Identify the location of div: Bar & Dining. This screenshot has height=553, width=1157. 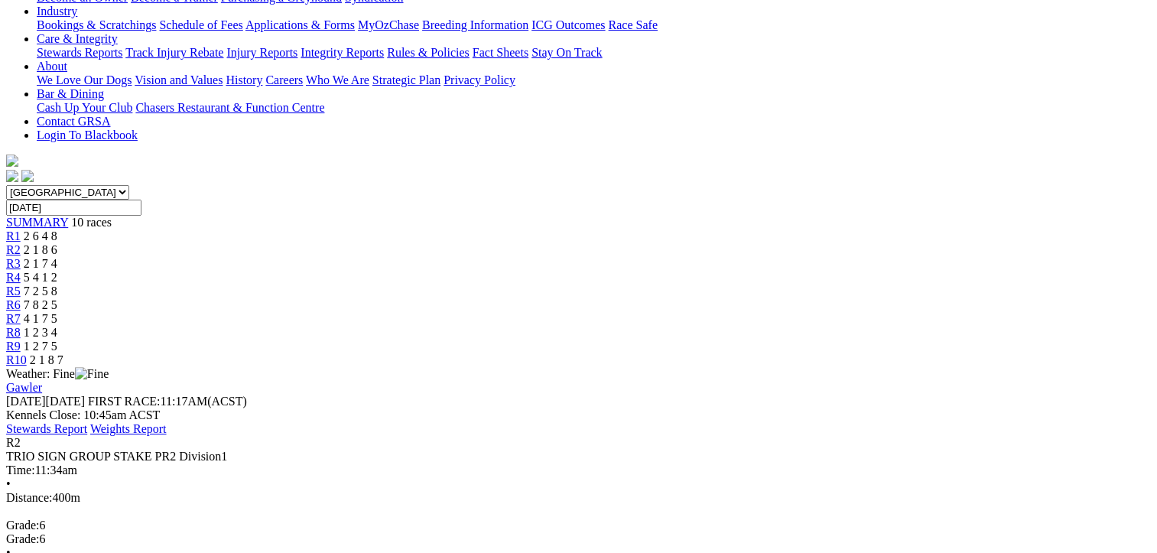
(593, 108).